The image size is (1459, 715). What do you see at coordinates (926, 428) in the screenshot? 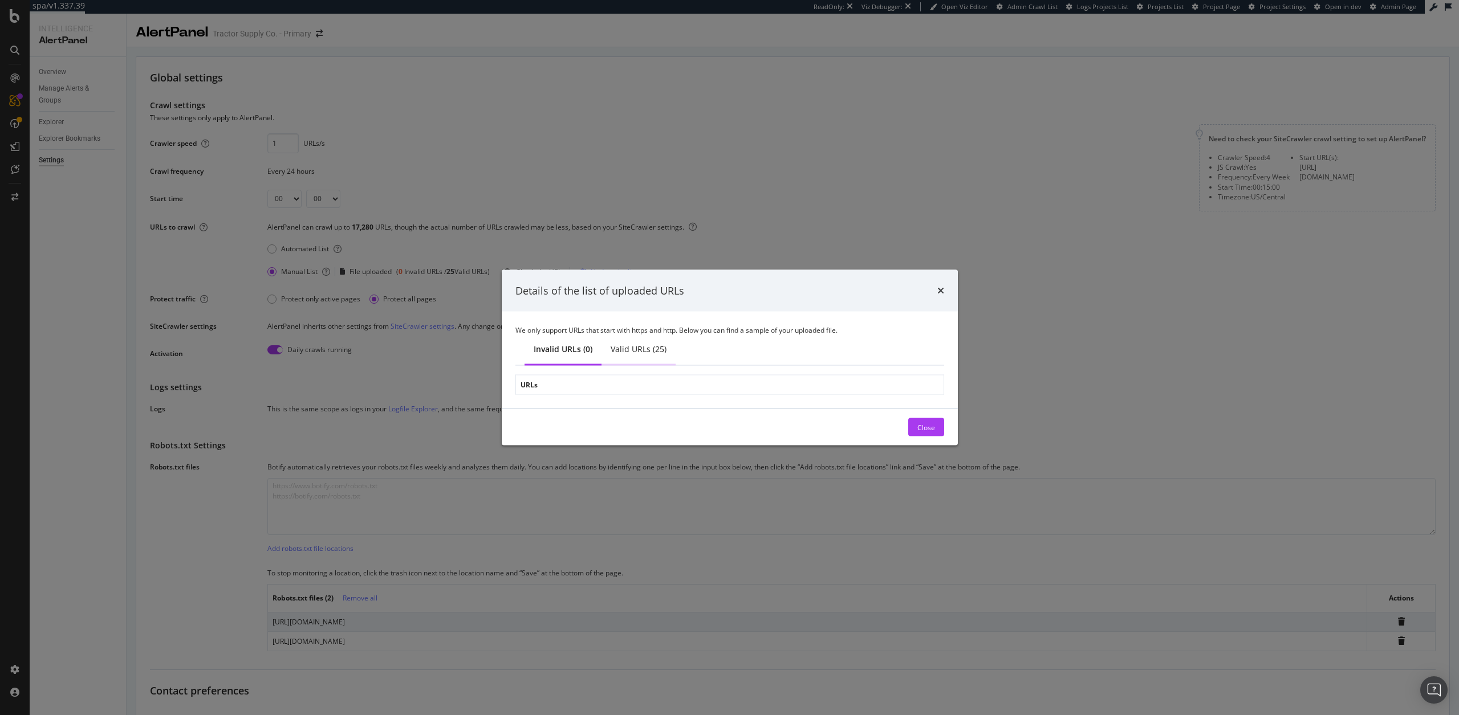
I see `button: Close` at bounding box center [926, 428].